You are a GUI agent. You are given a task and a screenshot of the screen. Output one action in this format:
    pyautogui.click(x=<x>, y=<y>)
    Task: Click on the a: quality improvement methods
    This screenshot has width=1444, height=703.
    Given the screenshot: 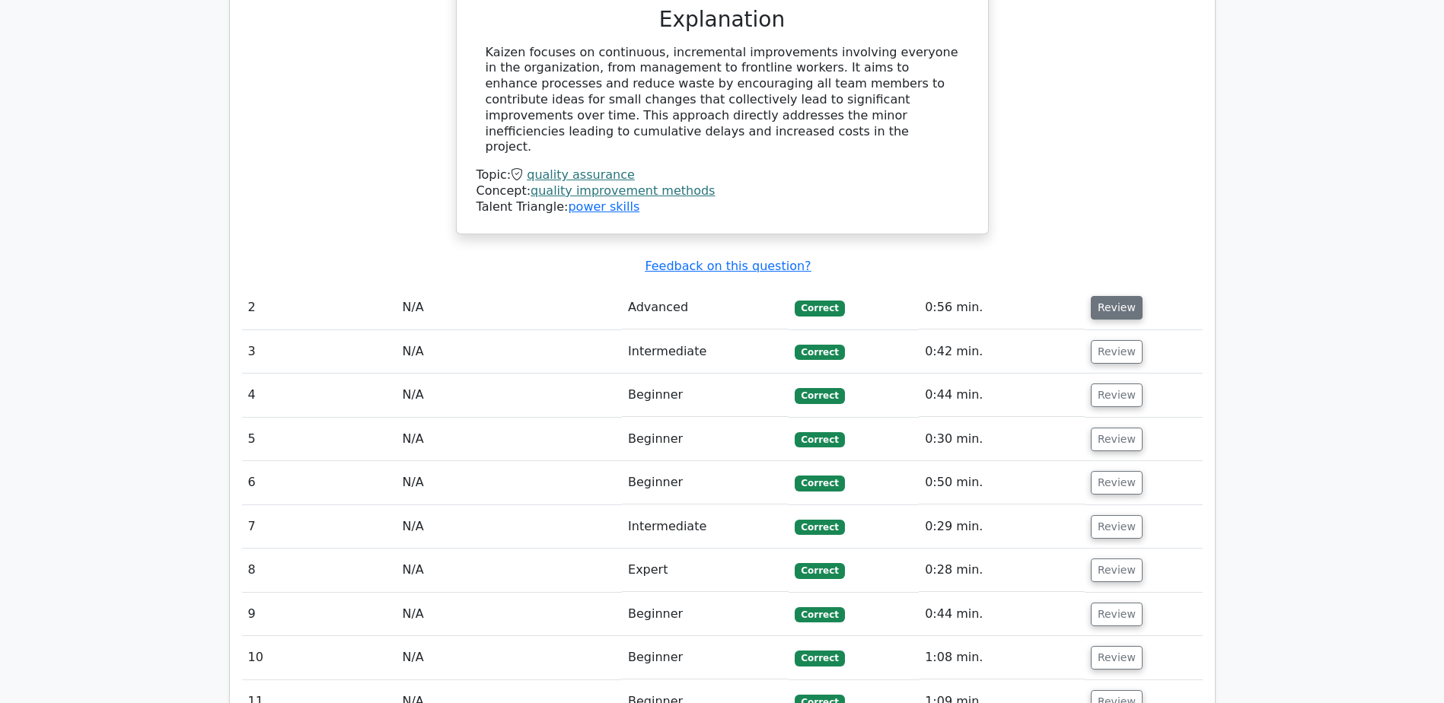 What is the action you would take?
    pyautogui.click(x=623, y=190)
    